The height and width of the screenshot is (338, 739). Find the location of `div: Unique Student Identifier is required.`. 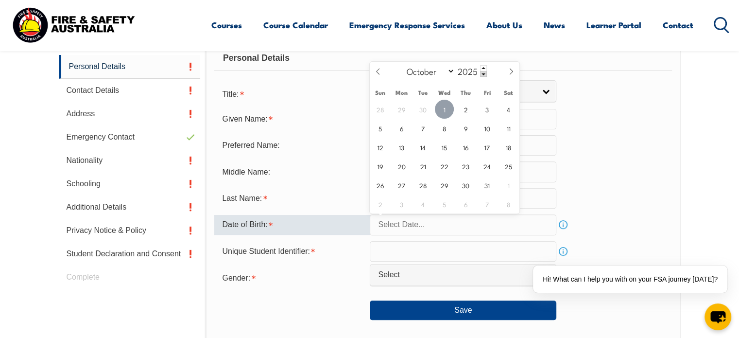

div: Unique Student Identifier is required. is located at coordinates (292, 251).